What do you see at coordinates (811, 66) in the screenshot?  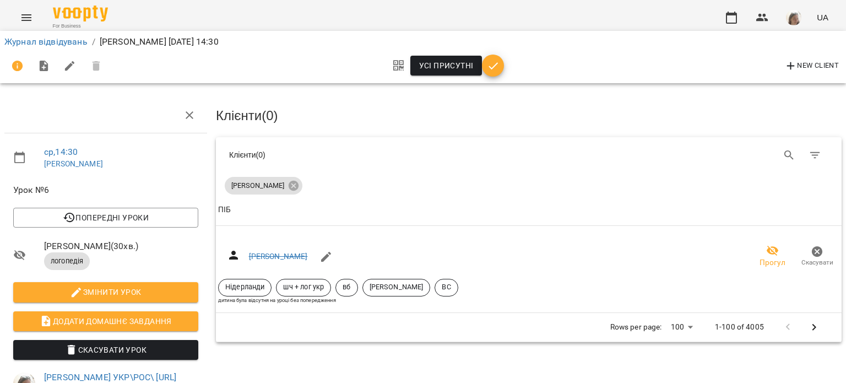 I see `span: New Client` at bounding box center [811, 66].